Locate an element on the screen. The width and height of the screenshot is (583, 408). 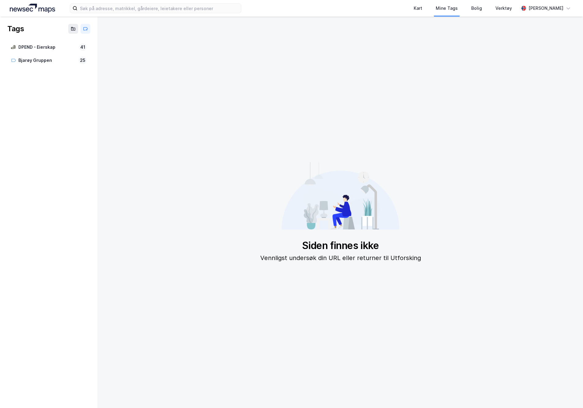
div: Mine Tags is located at coordinates (447, 8).